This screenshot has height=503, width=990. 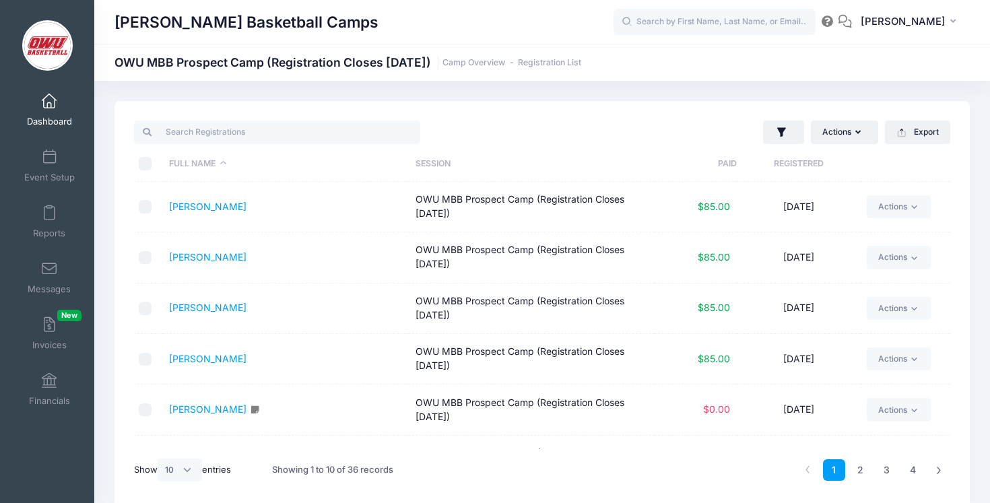 What do you see at coordinates (285, 164) in the screenshot?
I see `th: Full Name: activate to sort column descending` at bounding box center [285, 164].